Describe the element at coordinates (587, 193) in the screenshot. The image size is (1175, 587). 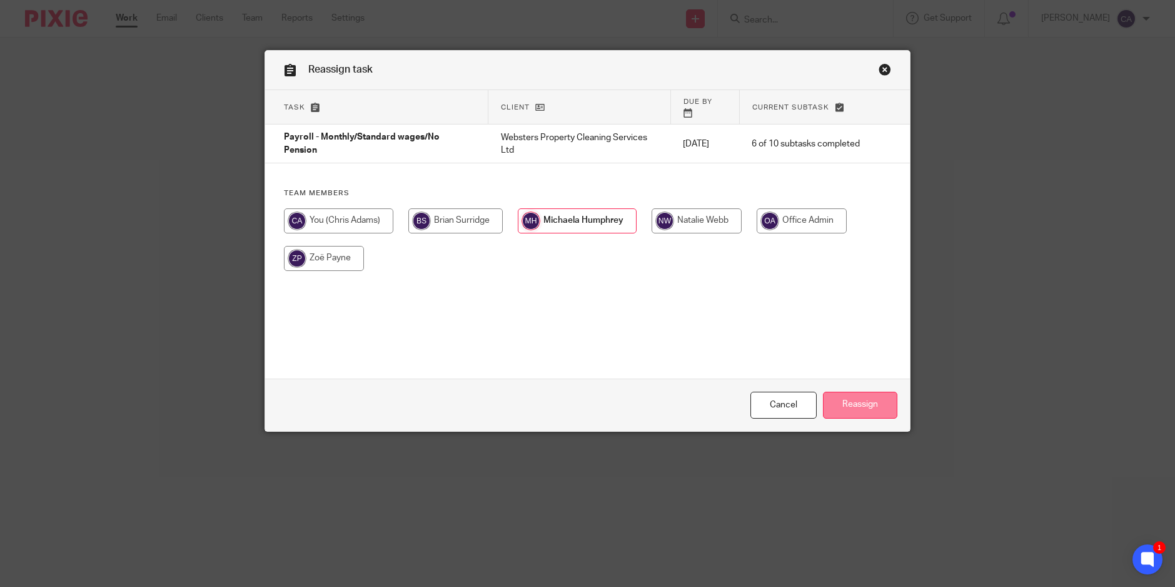
I see `h4: Team members` at that location.